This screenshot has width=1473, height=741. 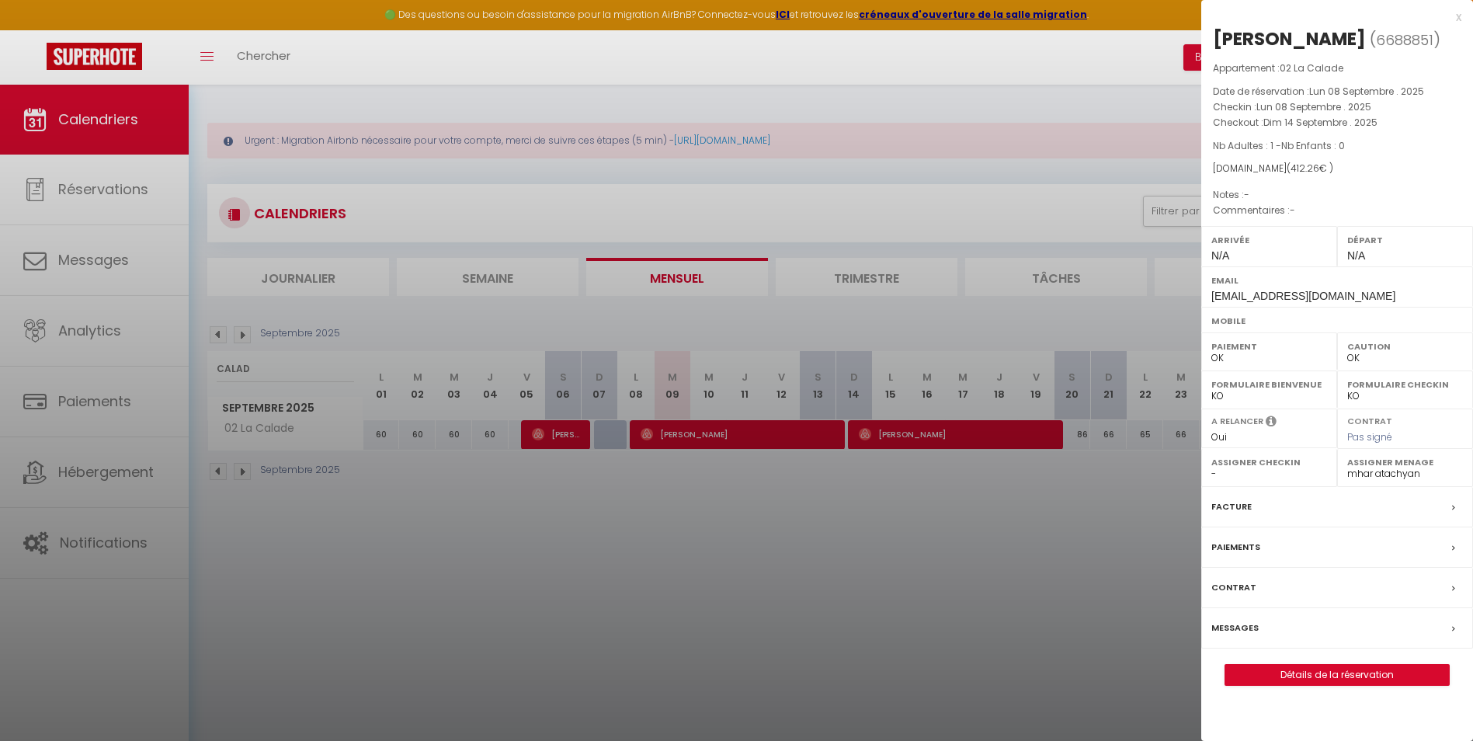 I want to click on span: 02 La Calade, so click(x=1312, y=68).